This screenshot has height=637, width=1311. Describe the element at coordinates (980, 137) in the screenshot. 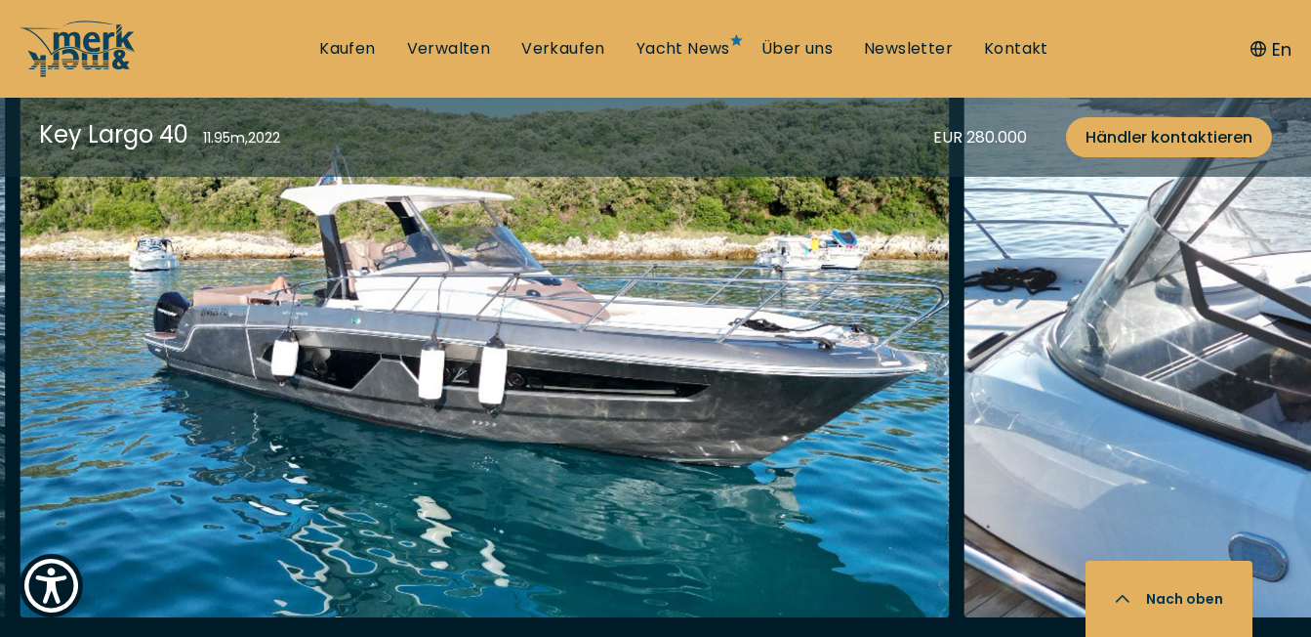

I see `div: EUR 280.000` at that location.